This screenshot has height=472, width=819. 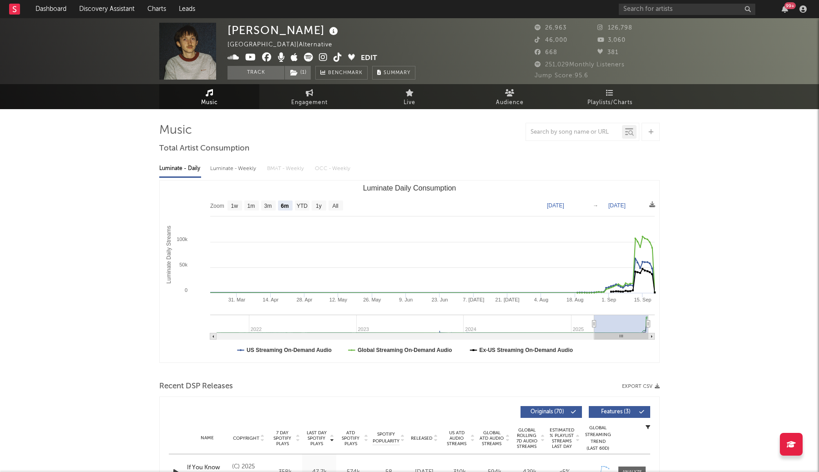 What do you see at coordinates (369, 58) in the screenshot?
I see `button: Edit` at bounding box center [369, 58].